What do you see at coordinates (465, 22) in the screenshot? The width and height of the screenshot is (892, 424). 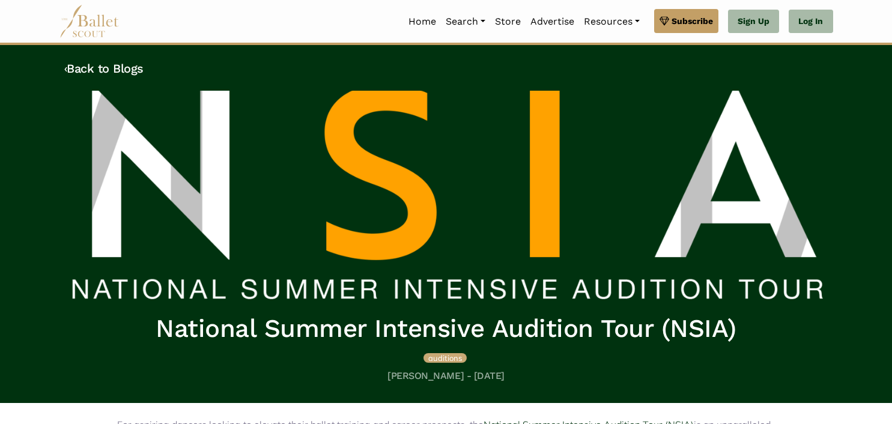 I see `a: Search` at bounding box center [465, 22].